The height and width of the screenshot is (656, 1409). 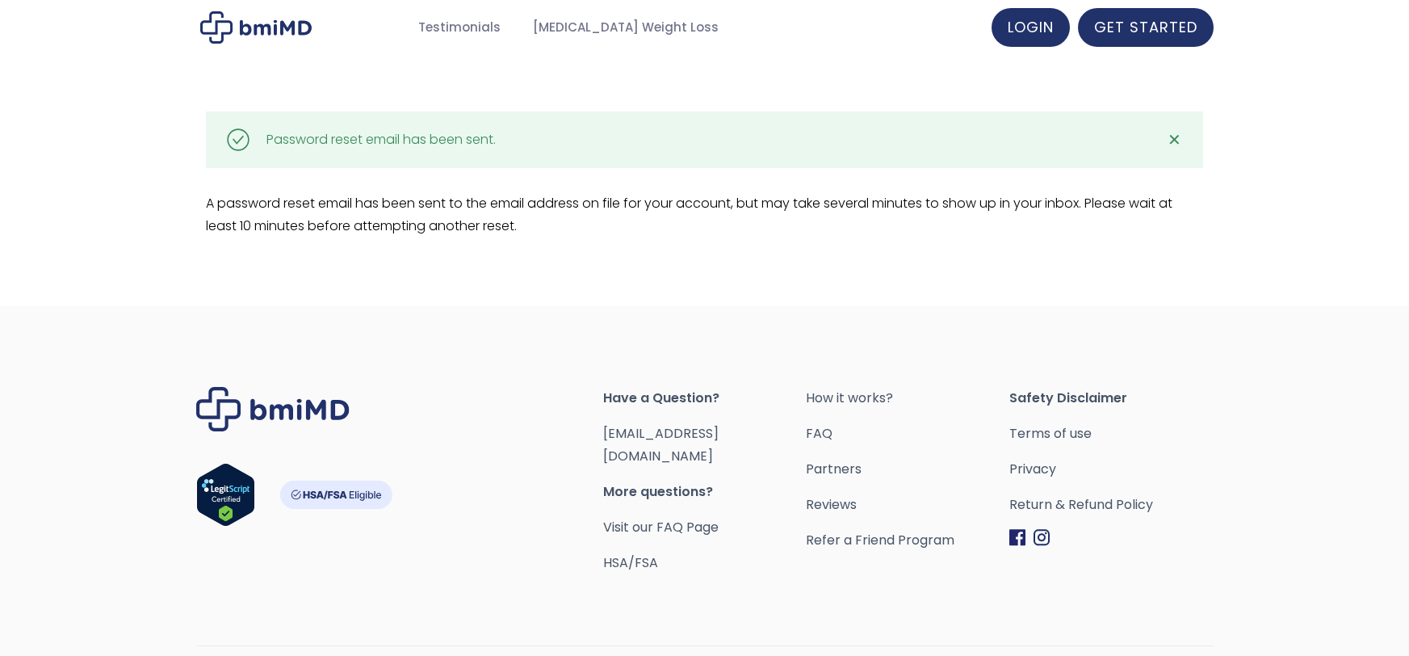 I want to click on a: GET STARTED, so click(x=1146, y=27).